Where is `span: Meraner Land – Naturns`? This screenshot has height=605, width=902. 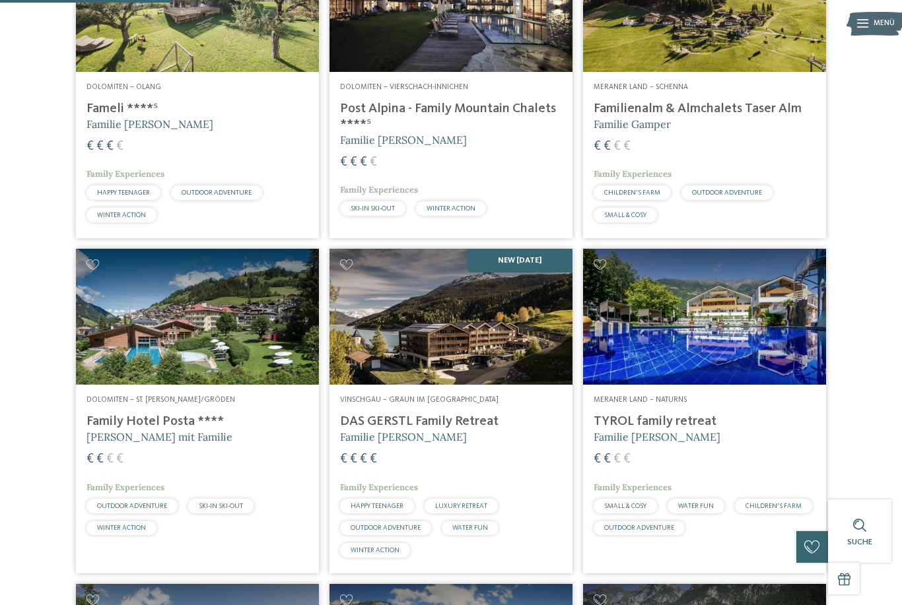 span: Meraner Land – Naturns is located at coordinates (640, 400).